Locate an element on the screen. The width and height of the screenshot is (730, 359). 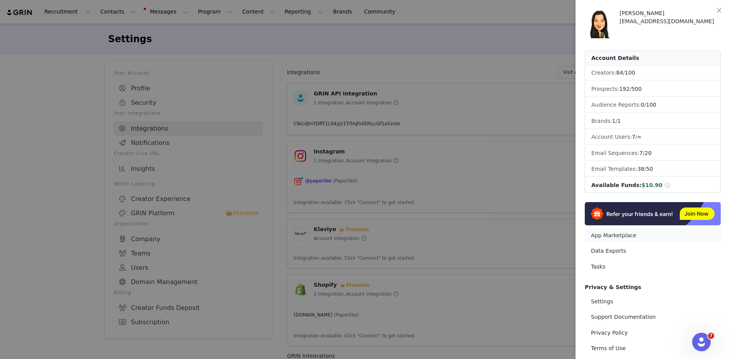
div: We offer two versions: is located at coordinates (77, 51).